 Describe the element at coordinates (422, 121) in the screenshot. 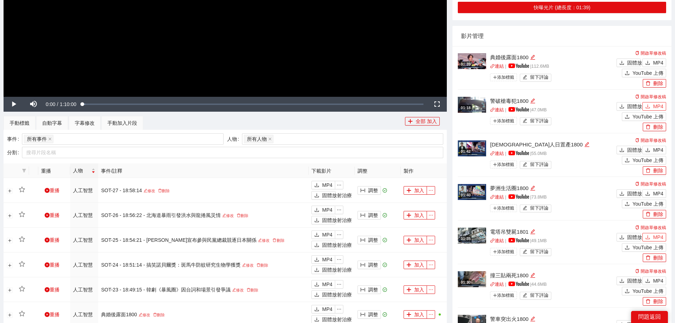

I see `button: 加全部 加入` at that location.